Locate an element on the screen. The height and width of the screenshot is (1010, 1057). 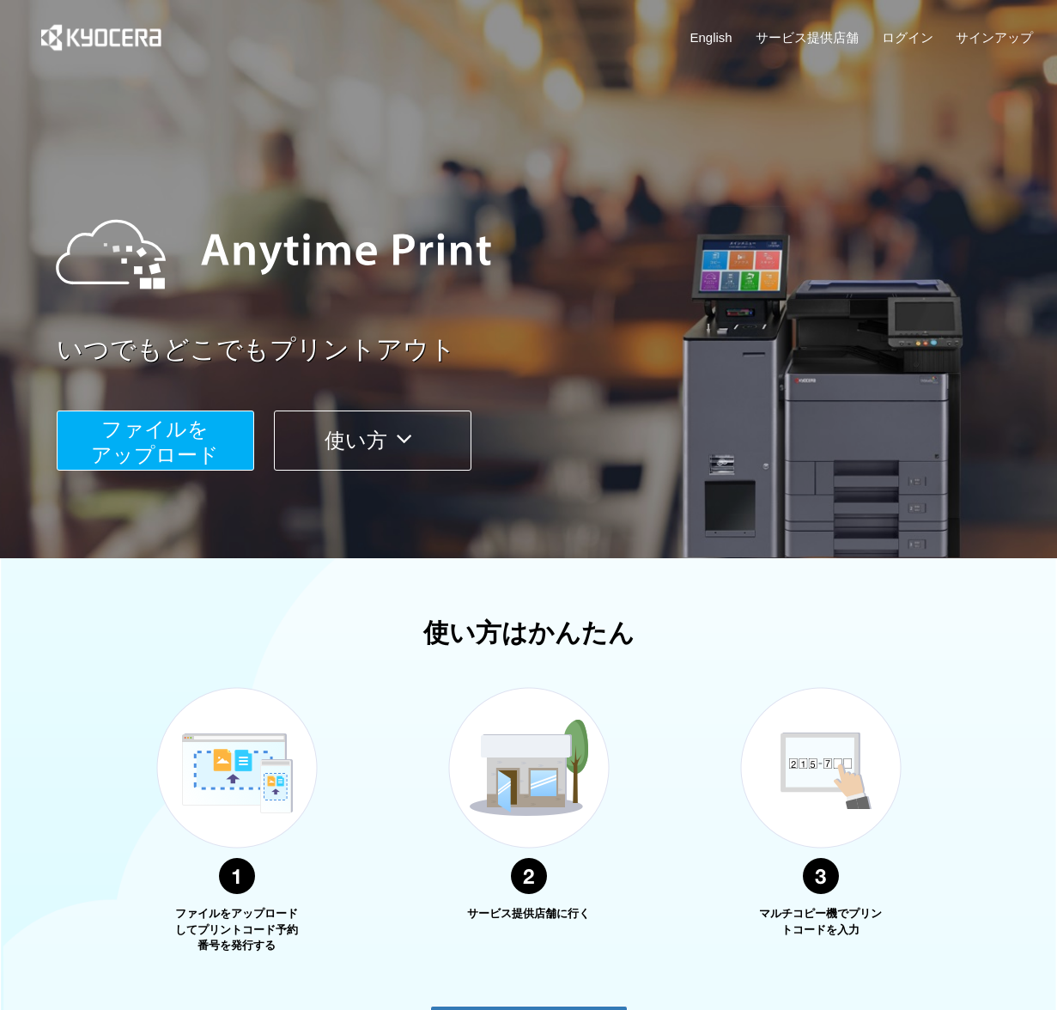
p: ファイルをアップロードしてプリントコード予約番号を発行する is located at coordinates (237, 930).